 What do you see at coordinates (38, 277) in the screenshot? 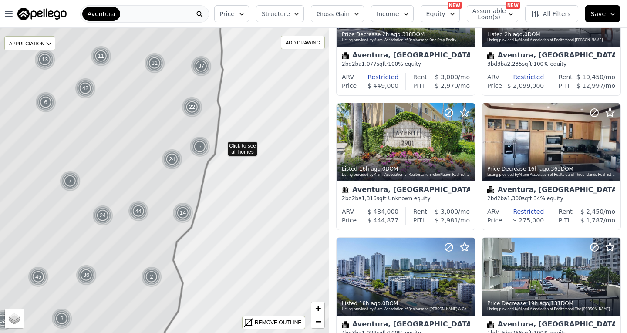
I see `div: 45` at bounding box center [38, 277].